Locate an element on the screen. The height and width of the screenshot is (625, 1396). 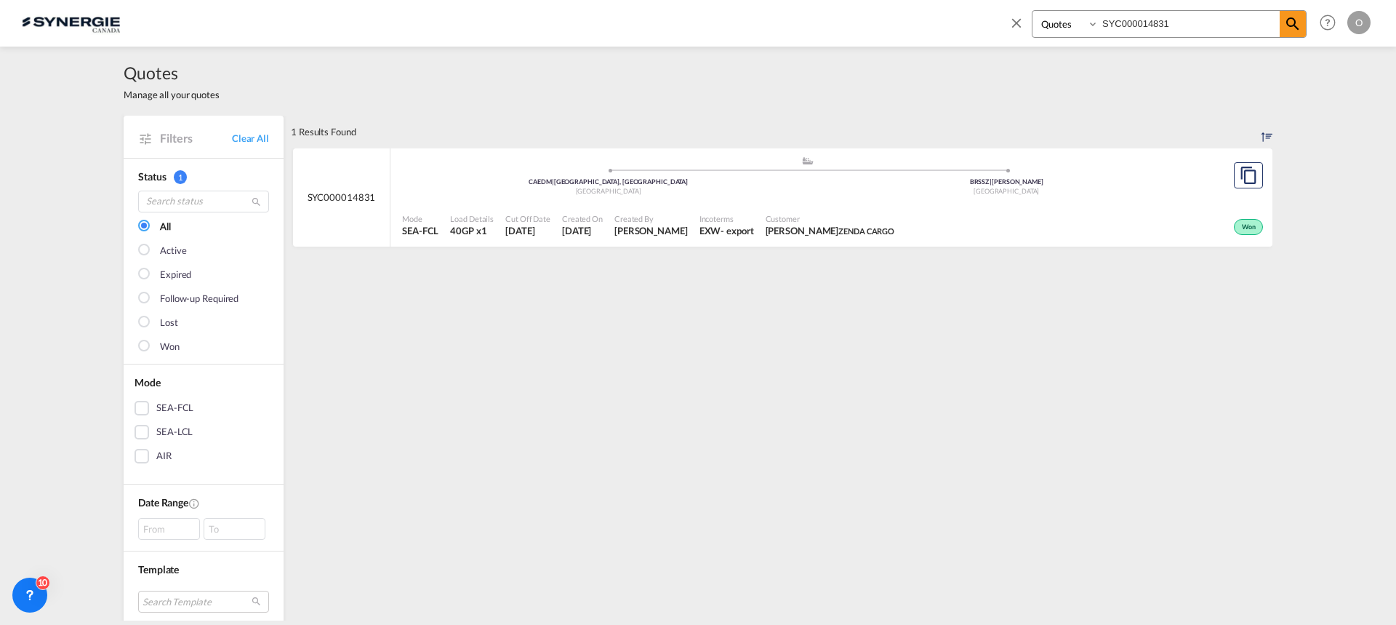
div: SEA-FCL is located at coordinates (175, 408).